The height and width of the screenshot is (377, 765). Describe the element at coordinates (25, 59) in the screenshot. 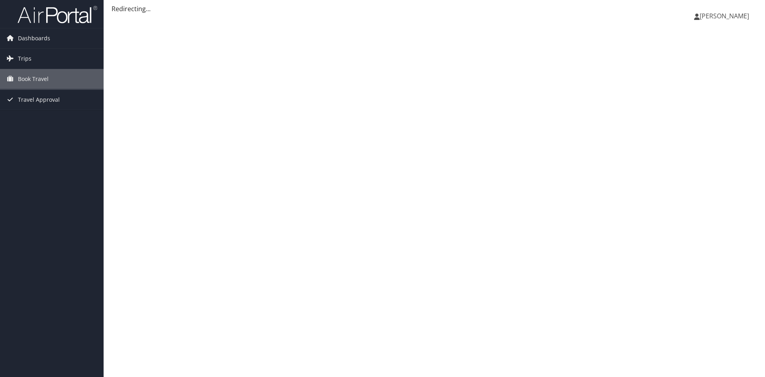

I see `span: Trips` at that location.